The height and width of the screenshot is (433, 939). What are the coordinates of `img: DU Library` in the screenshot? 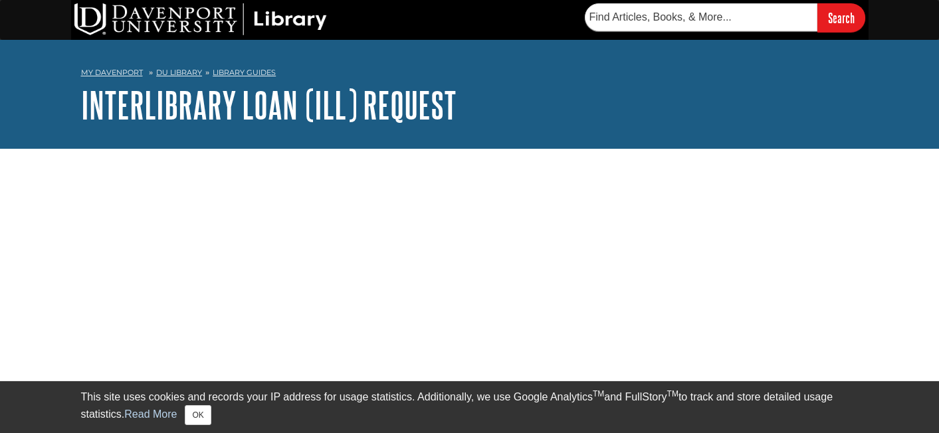 It's located at (201, 19).